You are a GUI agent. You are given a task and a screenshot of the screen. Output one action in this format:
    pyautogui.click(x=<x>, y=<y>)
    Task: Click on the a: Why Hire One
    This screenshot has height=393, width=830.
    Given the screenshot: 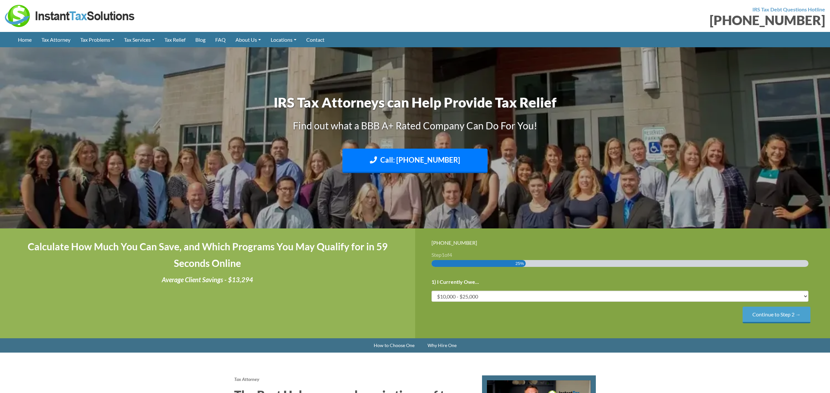 What is the action you would take?
    pyautogui.click(x=442, y=346)
    